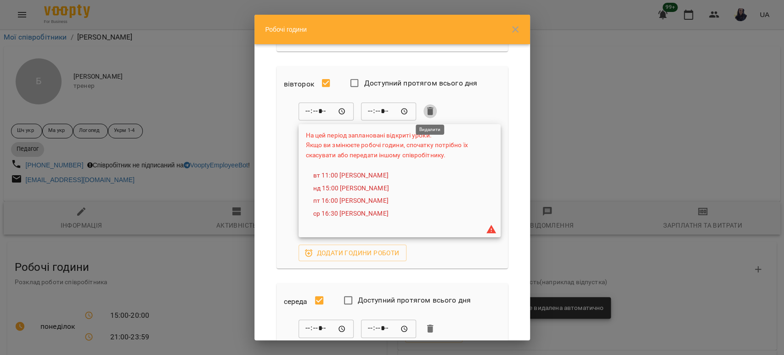 The image size is (784, 355). Describe the element at coordinates (431, 329) in the screenshot. I see `button: Видалити` at that location.